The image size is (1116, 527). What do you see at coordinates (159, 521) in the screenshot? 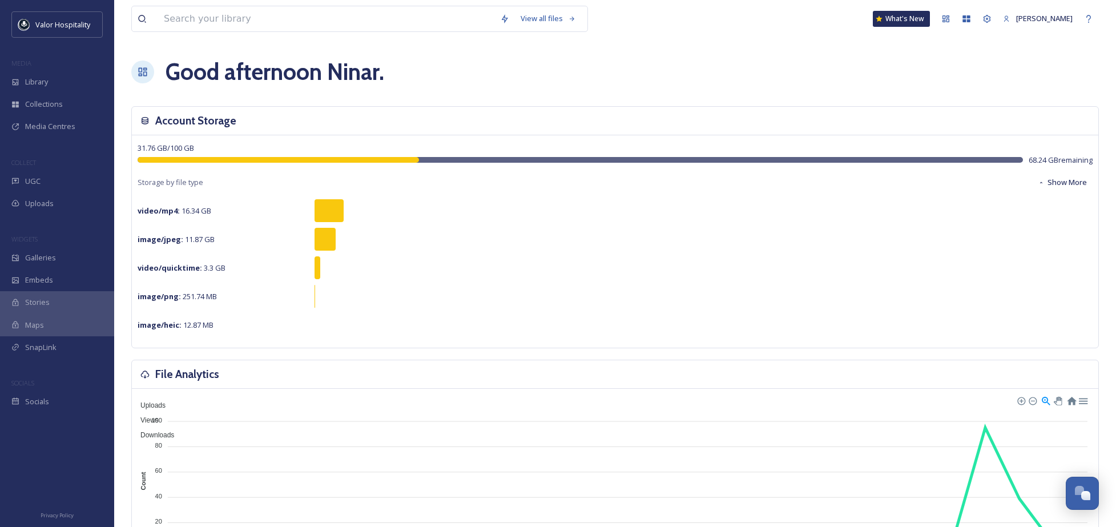
I see `tspan: 20` at bounding box center [159, 521].